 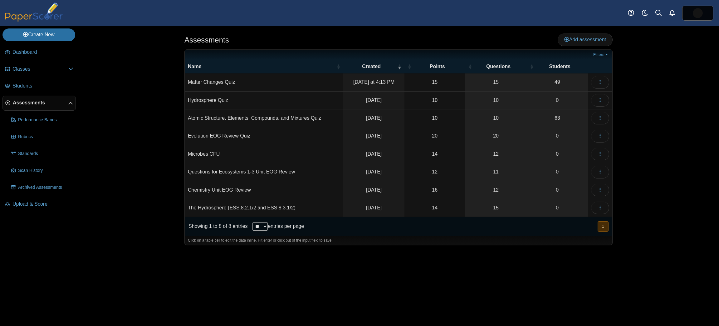 I want to click on label: entries per page, so click(x=286, y=226).